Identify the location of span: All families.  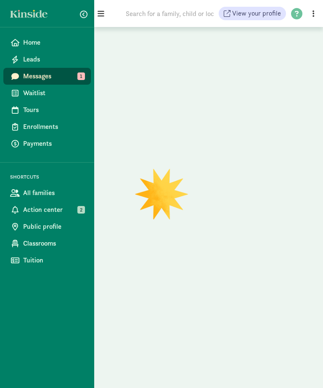
(53, 193).